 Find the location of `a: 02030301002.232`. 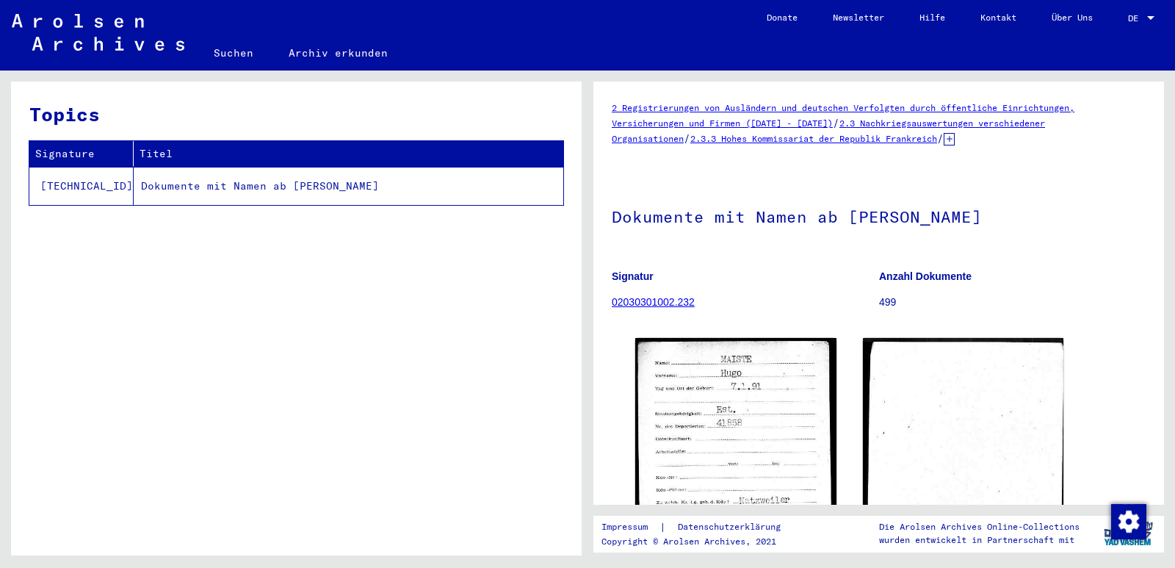

a: 02030301002.232 is located at coordinates (653, 302).